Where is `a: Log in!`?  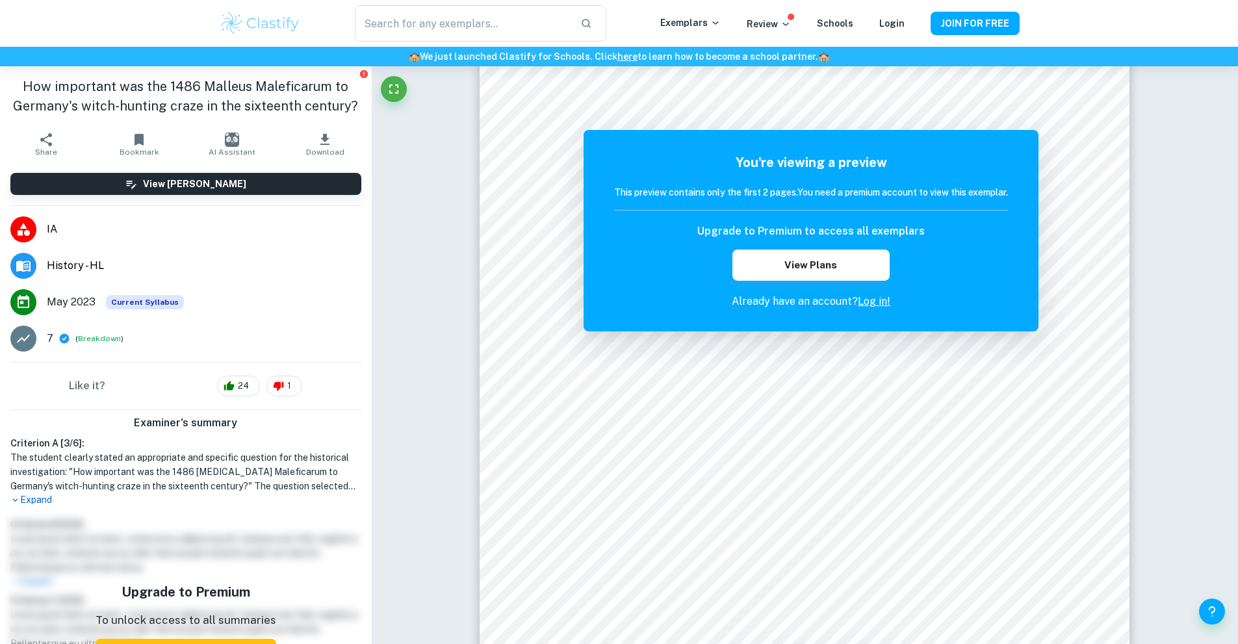
a: Log in! is located at coordinates (874, 301).